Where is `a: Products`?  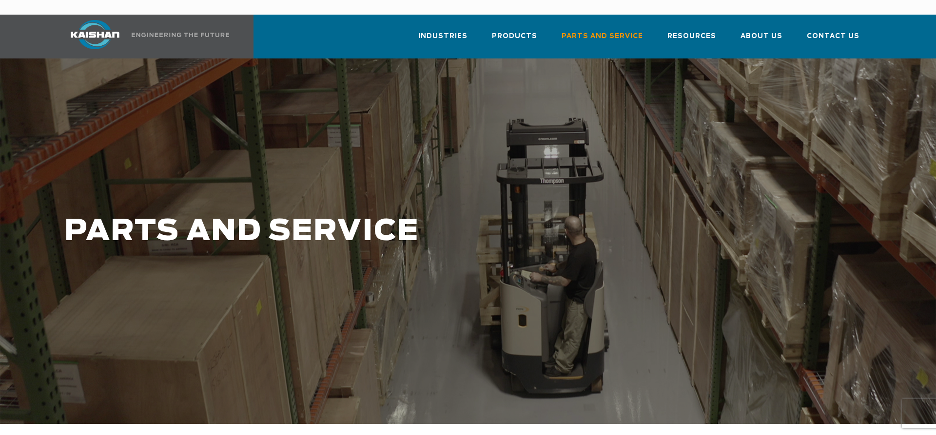 a: Products is located at coordinates (514, 40).